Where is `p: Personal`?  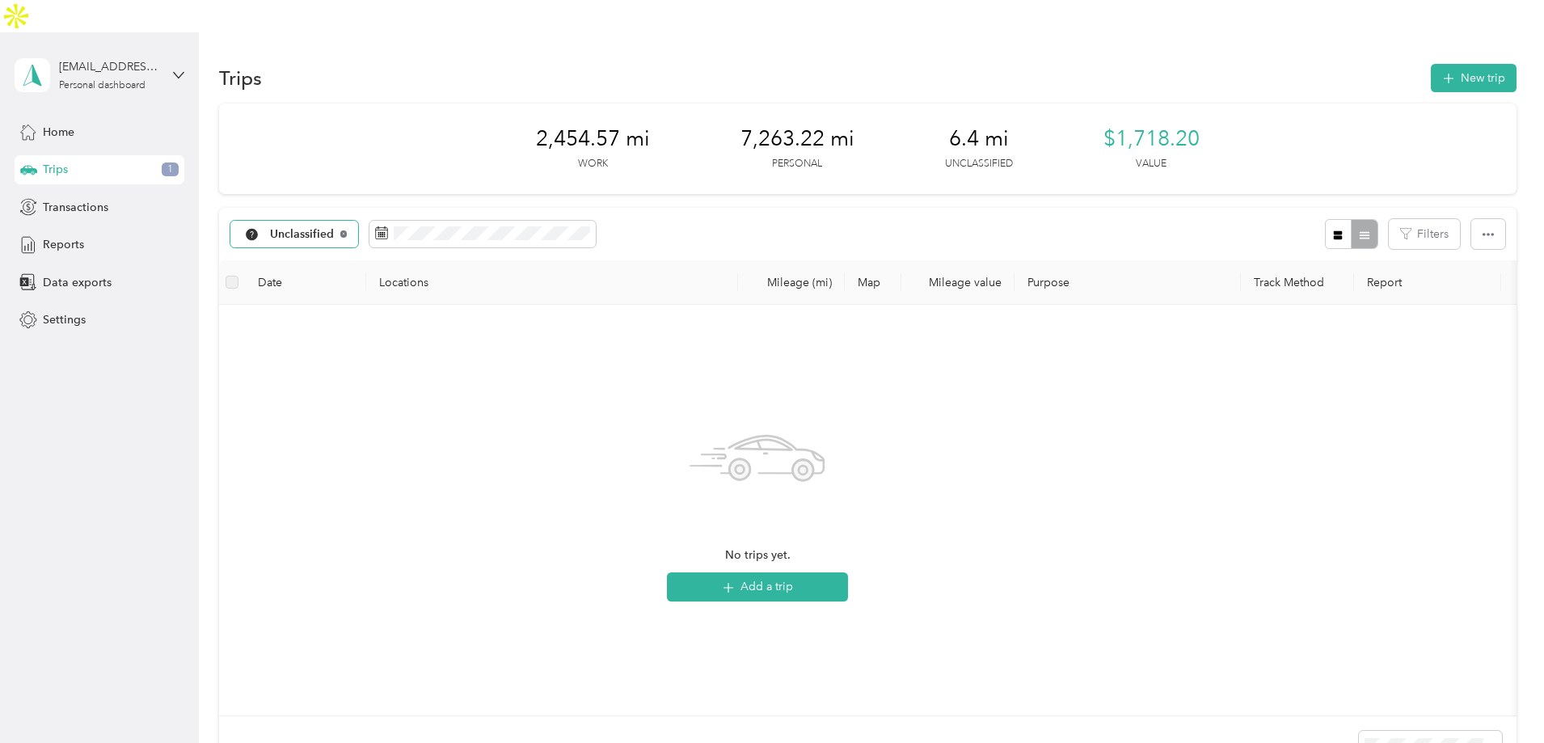
p: Personal is located at coordinates (797, 164).